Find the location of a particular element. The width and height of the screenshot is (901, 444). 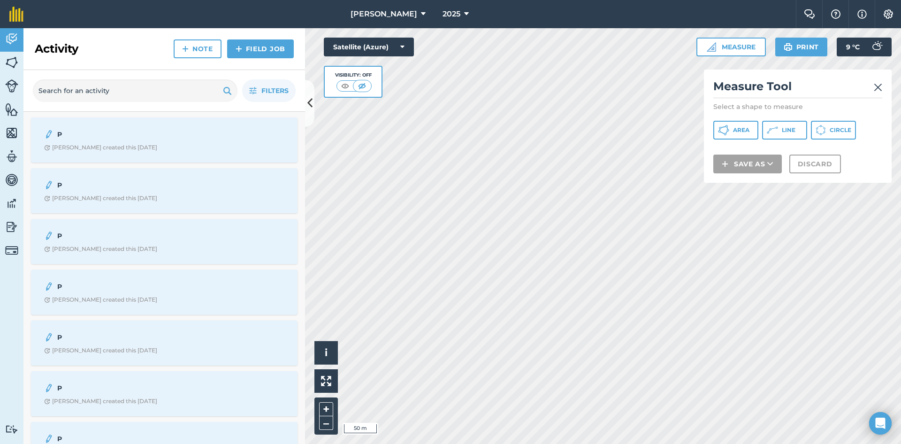

img: A question mark icon is located at coordinates (836, 14).